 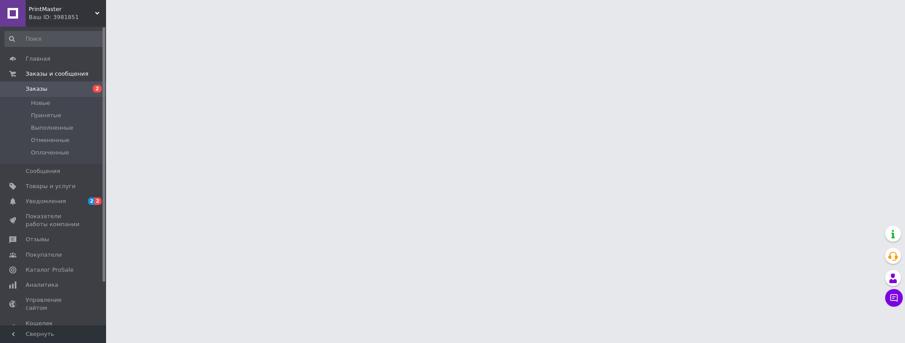 What do you see at coordinates (53, 327) in the screenshot?
I see `span: Кошелек компании` at bounding box center [53, 327].